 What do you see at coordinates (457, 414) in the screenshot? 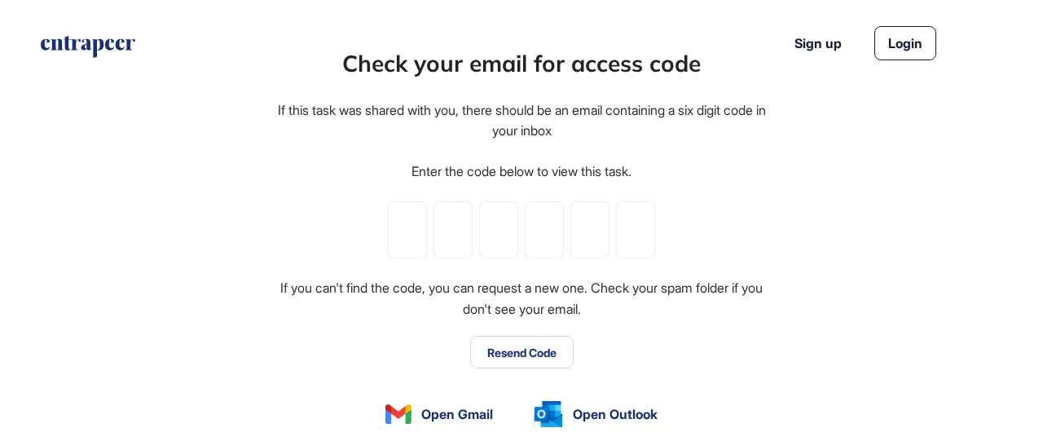
I see `span: Open Gmail` at bounding box center [457, 414].